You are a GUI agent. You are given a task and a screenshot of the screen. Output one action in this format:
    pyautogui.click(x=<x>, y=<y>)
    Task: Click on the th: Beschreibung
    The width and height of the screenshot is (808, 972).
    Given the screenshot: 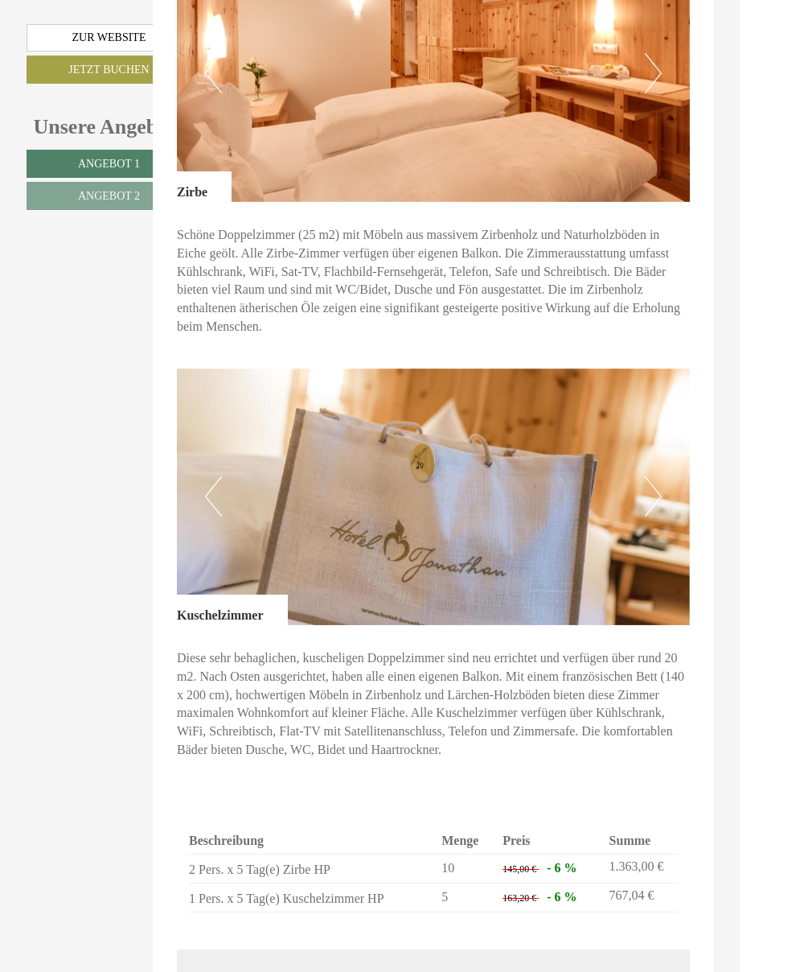 What is the action you would take?
    pyautogui.click(x=312, y=840)
    